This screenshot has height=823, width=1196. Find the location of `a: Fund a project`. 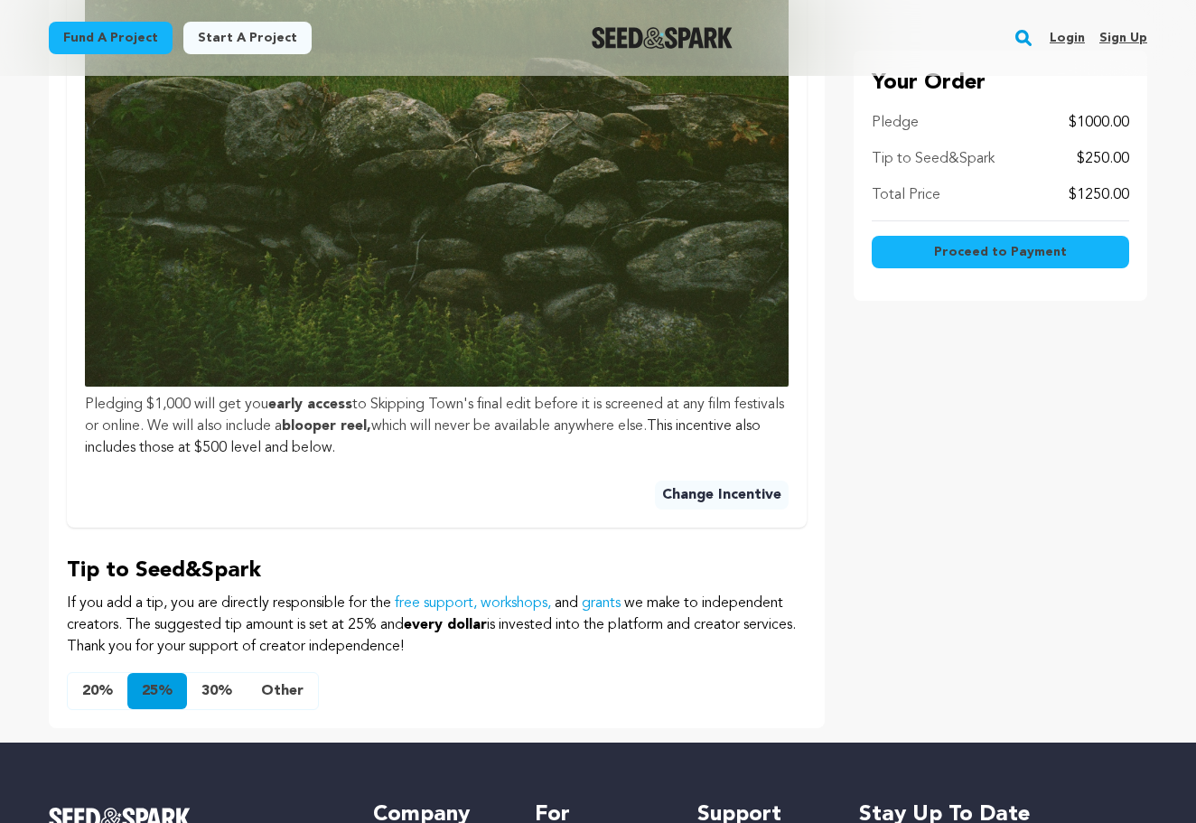

a: Fund a project is located at coordinates (110, 38).